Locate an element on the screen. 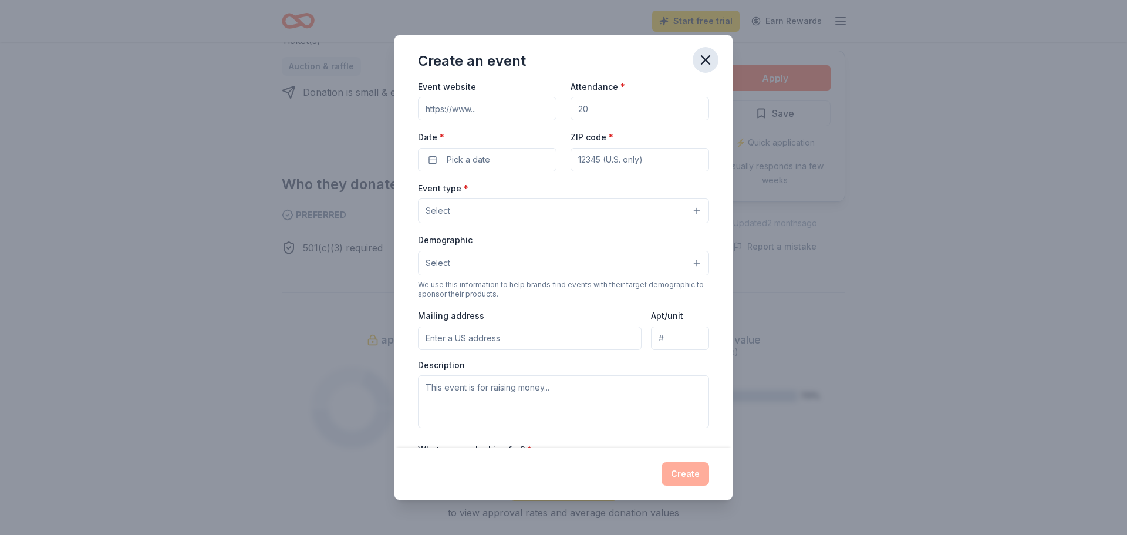 This screenshot has width=1127, height=535. div: Create an event is located at coordinates (472, 61).